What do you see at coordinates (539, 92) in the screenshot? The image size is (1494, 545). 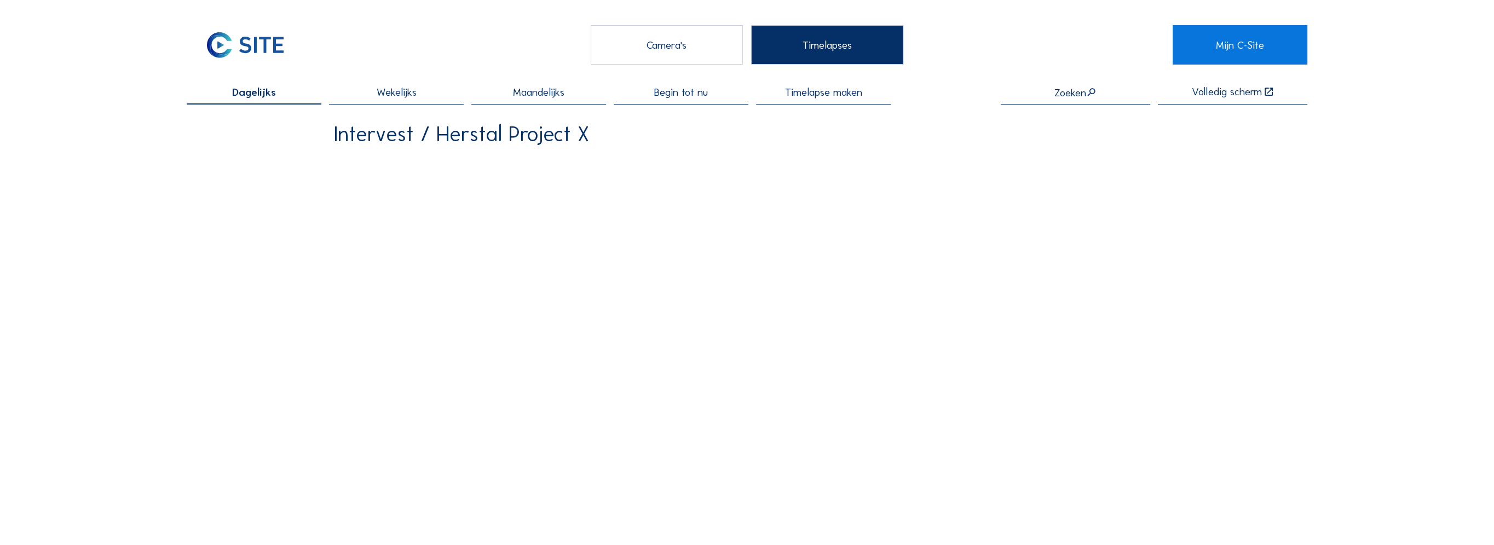 I see `span: Maandelijks` at bounding box center [539, 92].